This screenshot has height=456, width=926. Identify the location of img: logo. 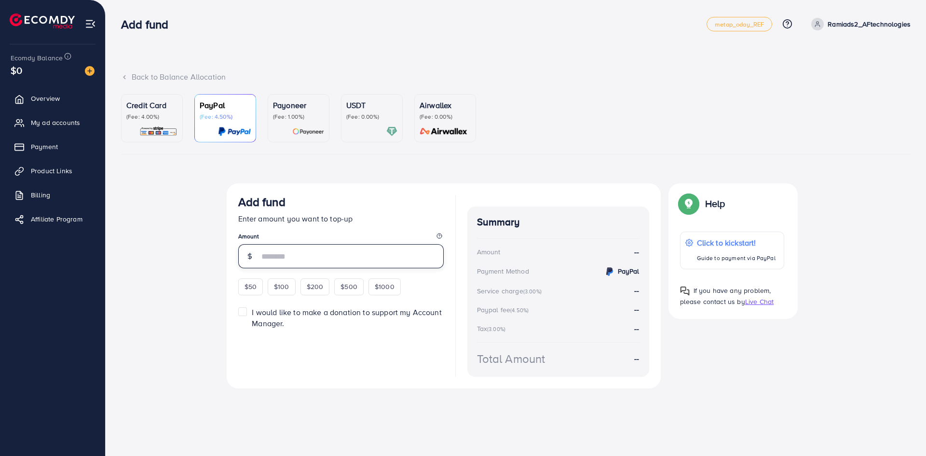
(42, 21).